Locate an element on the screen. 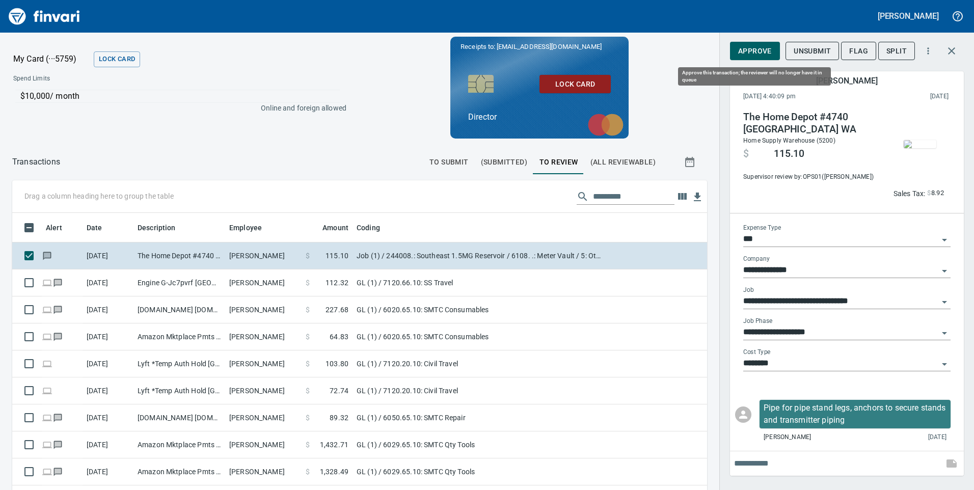  nav: breadcrumb is located at coordinates (36, 162).